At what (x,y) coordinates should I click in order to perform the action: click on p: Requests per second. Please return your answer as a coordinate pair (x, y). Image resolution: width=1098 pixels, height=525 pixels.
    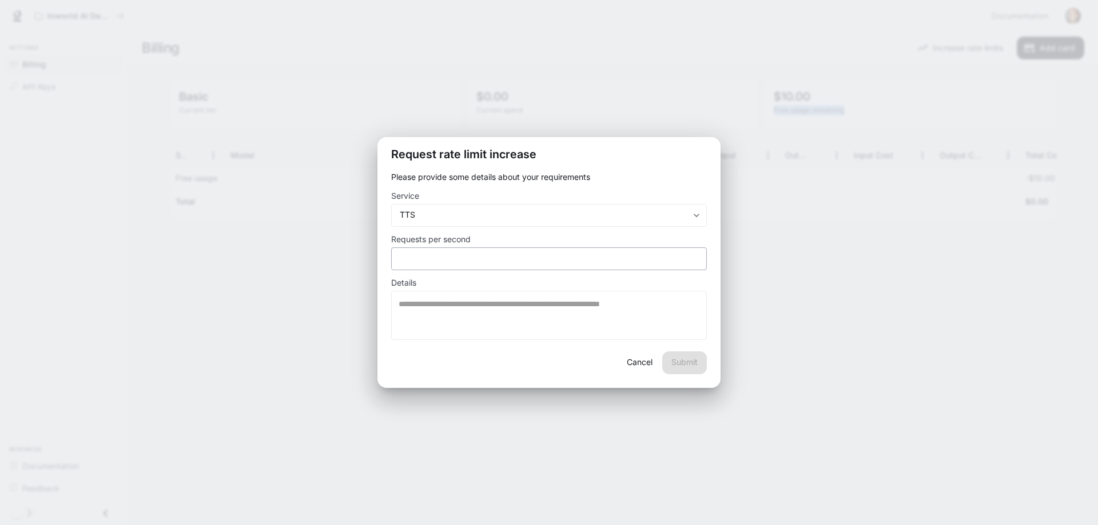
    Looking at the image, I should click on (431, 240).